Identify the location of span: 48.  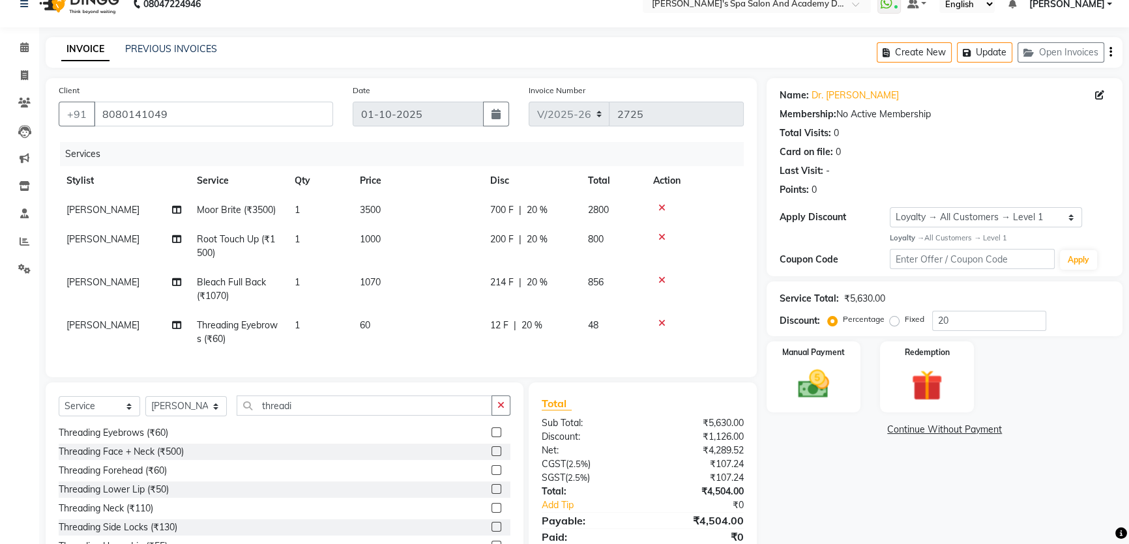
(593, 325).